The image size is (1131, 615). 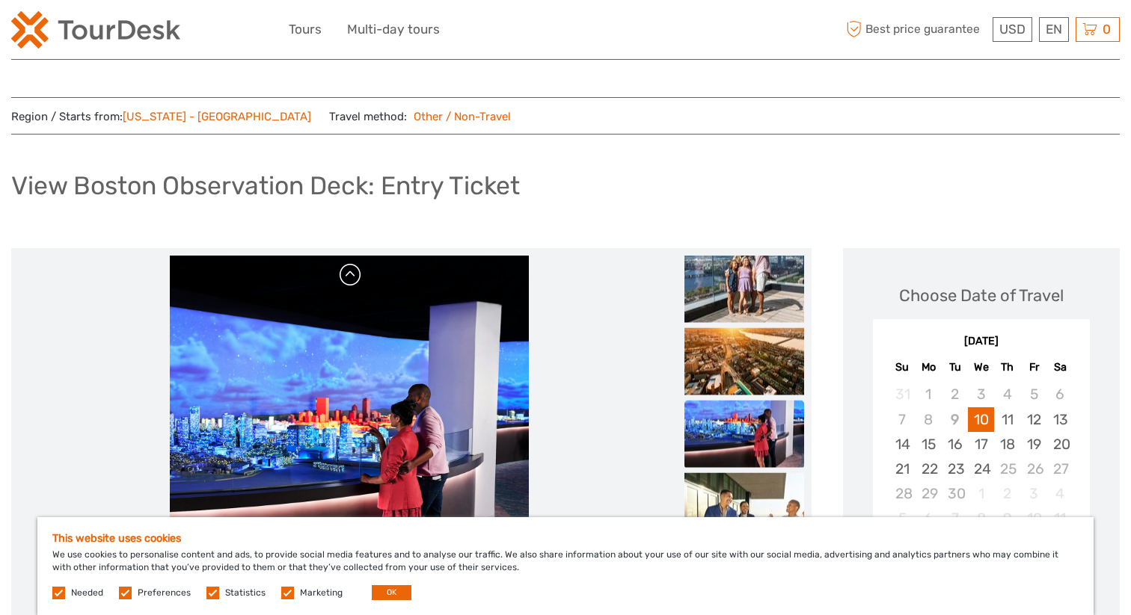 I want to click on div: Sa, so click(x=1060, y=367).